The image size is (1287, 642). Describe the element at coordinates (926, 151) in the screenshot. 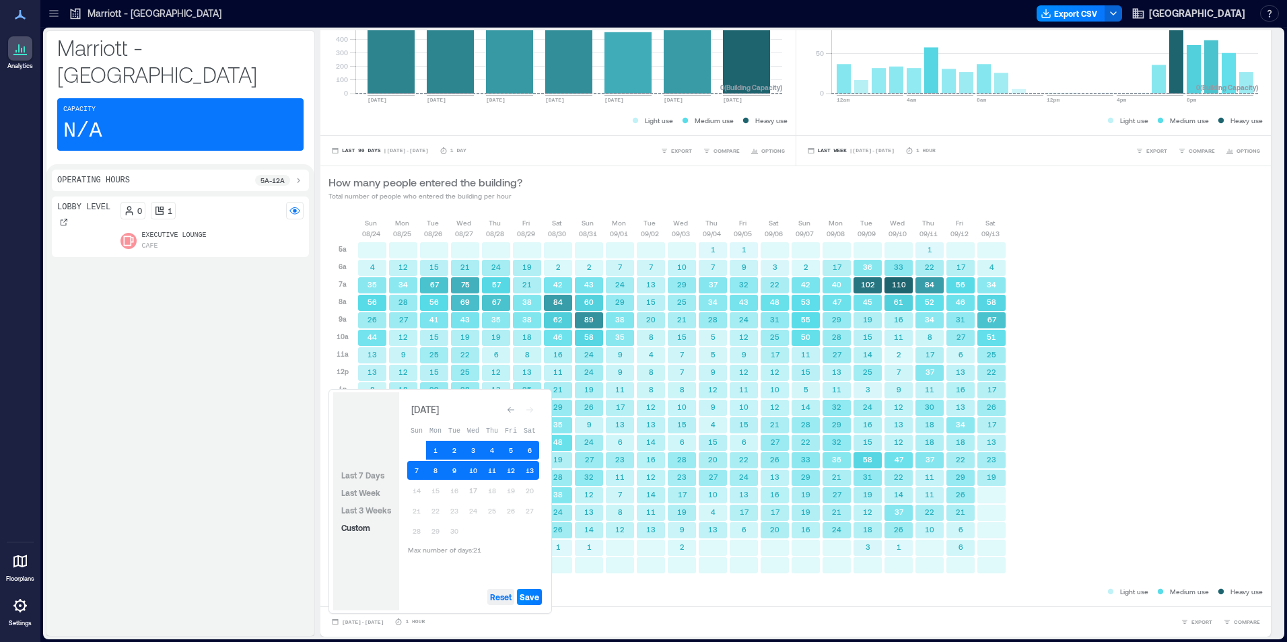

I see `p: 1 Hour` at that location.